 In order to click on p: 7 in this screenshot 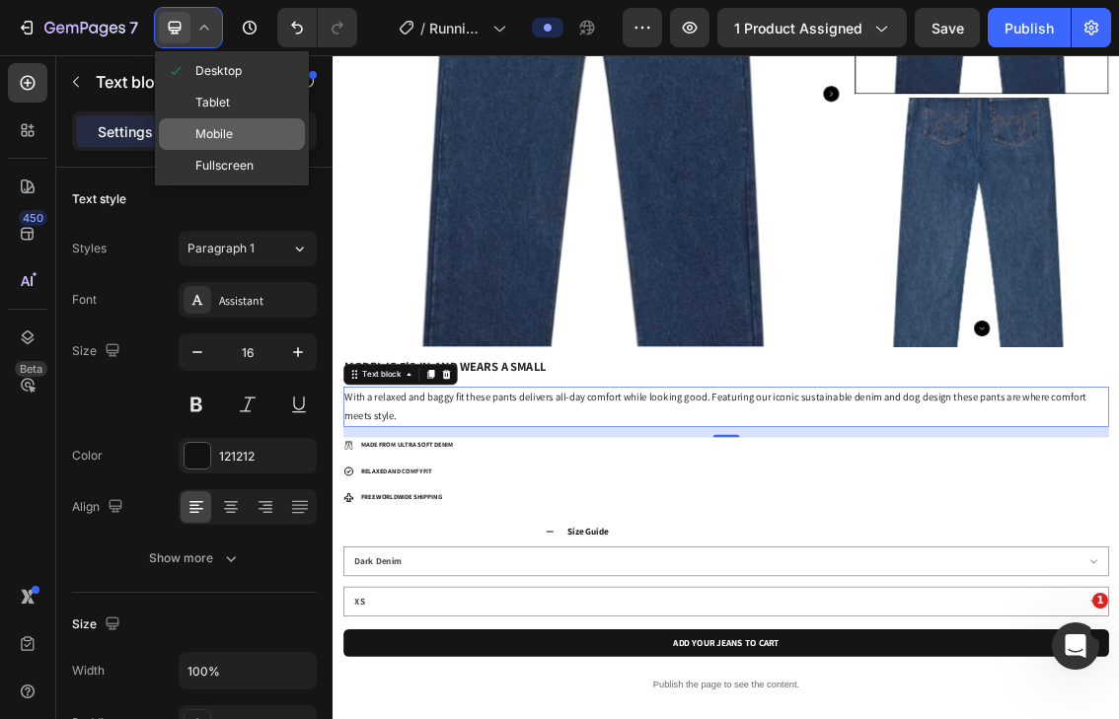, I will do `click(133, 28)`.